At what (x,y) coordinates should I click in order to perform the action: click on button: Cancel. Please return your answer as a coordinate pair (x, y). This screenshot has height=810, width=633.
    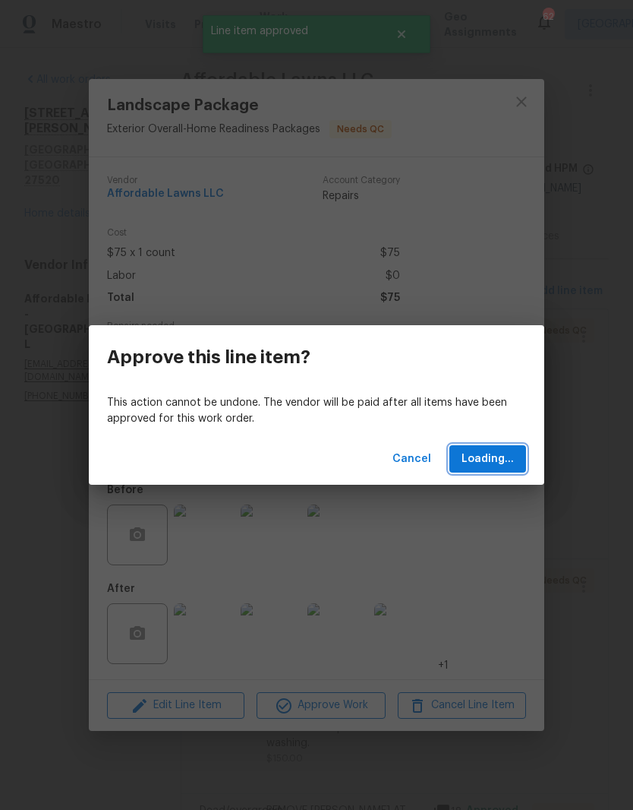
    Looking at the image, I should click on (412, 459).